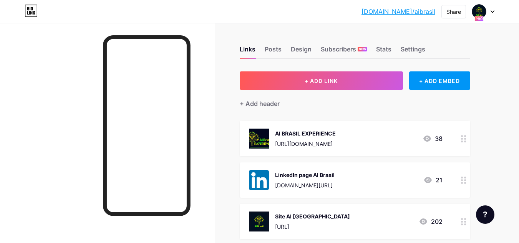 This screenshot has width=519, height=243. What do you see at coordinates (259, 222) in the screenshot?
I see `img: Site AI Brasil` at bounding box center [259, 222].